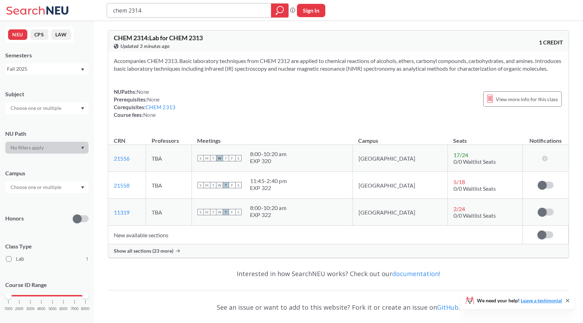 Image resolution: width=583 pixels, height=323 pixels. What do you see at coordinates (169, 137) in the screenshot?
I see `th: Professors` at bounding box center [169, 137].